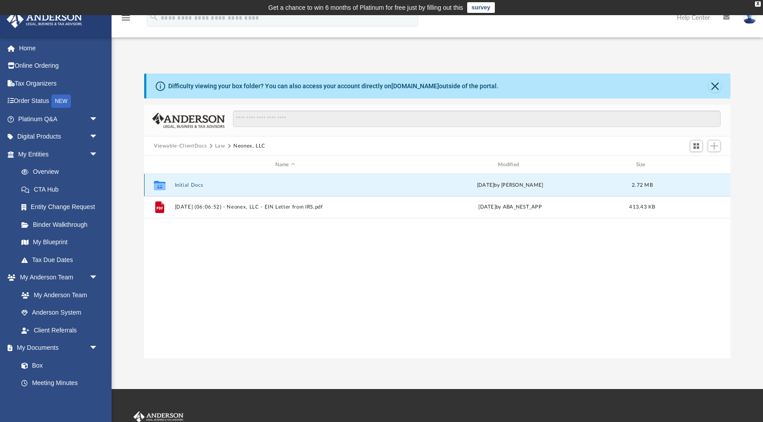 The image size is (763, 422). I want to click on a: Tax Organizers, so click(59, 83).